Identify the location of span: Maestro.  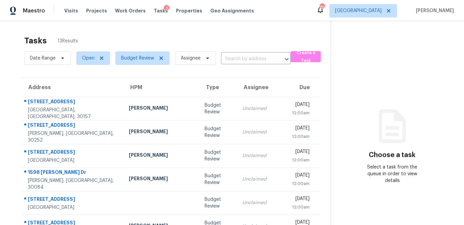
(34, 11).